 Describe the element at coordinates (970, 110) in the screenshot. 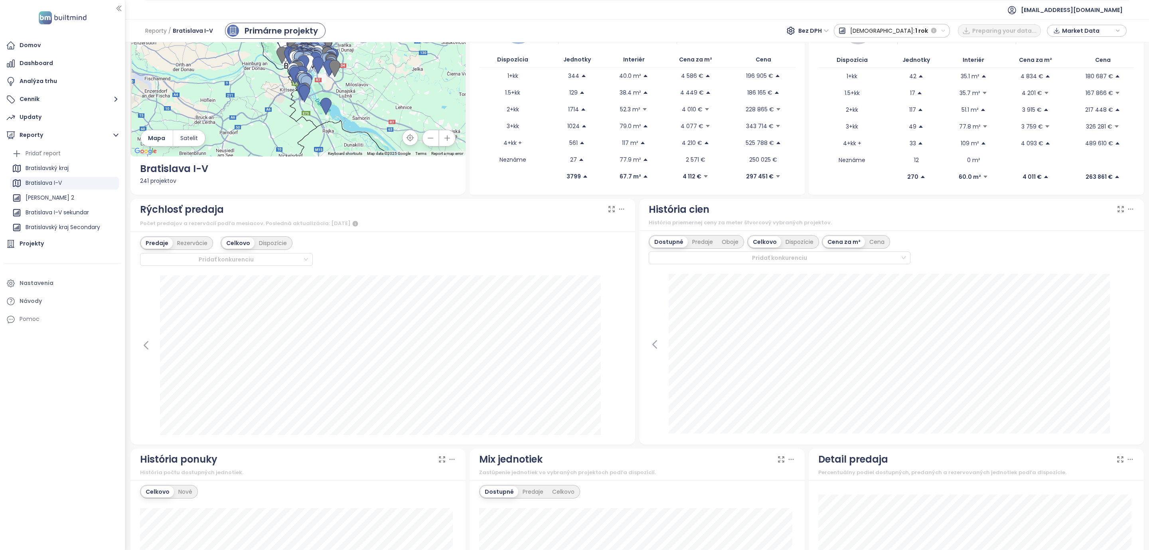

I see `p: 51.1 m²` at that location.